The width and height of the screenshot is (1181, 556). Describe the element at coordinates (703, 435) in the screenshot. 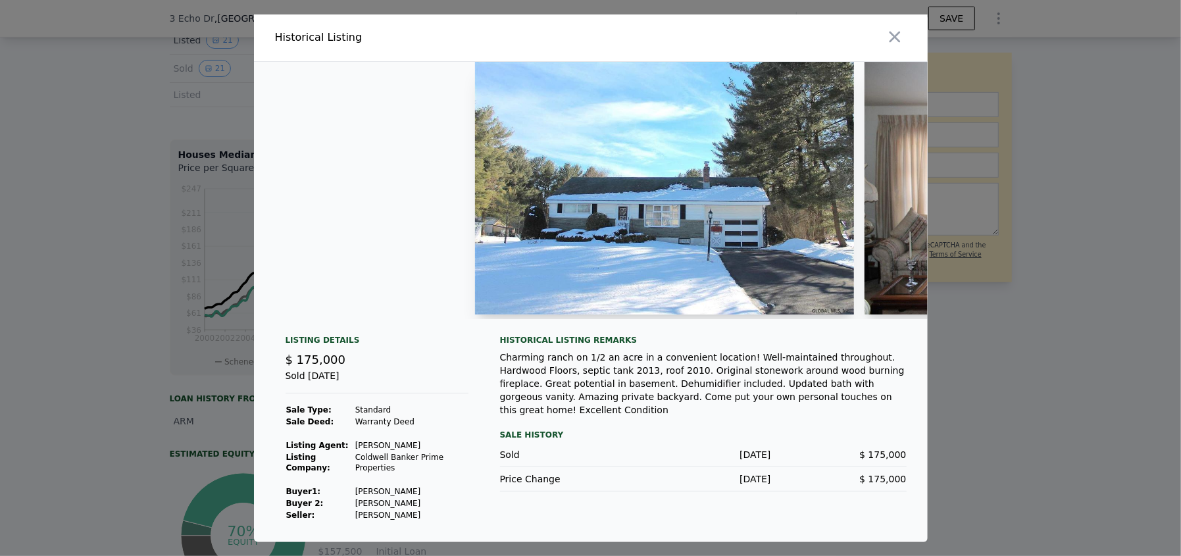

I see `div: Sale History` at that location.